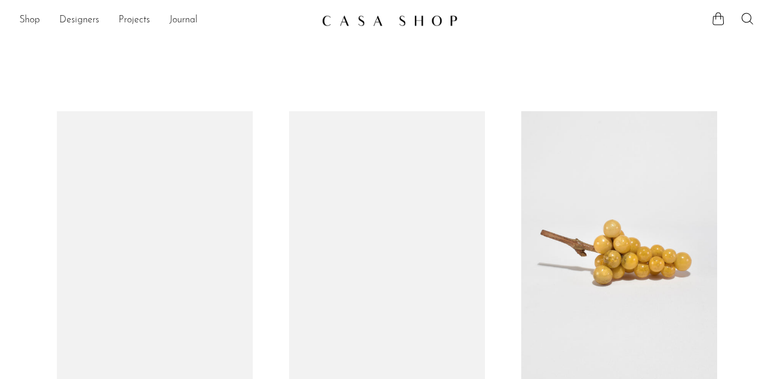  What do you see at coordinates (166, 21) in the screenshot?
I see `nav: Desktop navigation` at bounding box center [166, 21].